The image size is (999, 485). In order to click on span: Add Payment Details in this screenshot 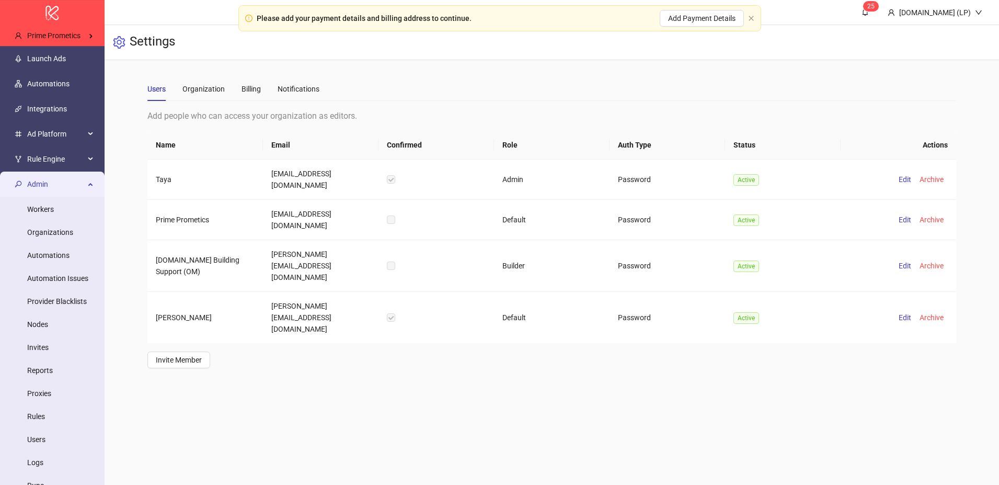, I will do `click(702, 18)`.